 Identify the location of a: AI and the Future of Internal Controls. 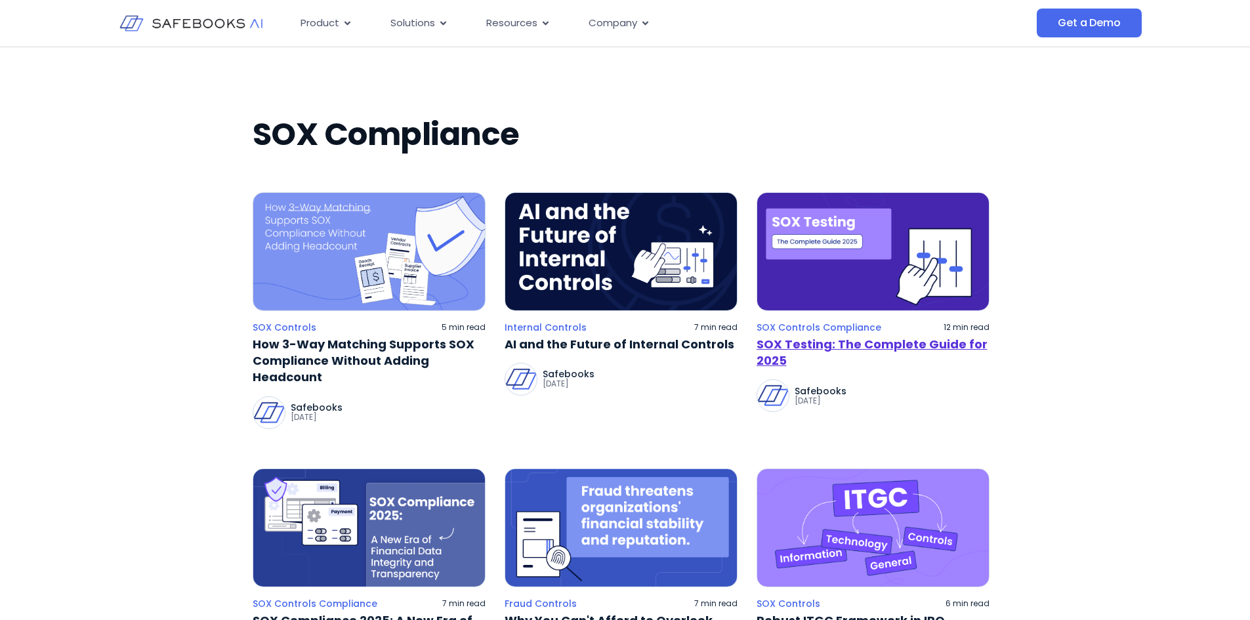
(621, 344).